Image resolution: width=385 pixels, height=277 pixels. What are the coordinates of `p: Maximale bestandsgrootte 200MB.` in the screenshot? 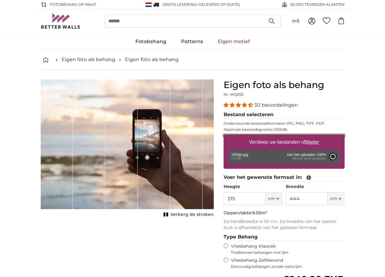 It's located at (284, 130).